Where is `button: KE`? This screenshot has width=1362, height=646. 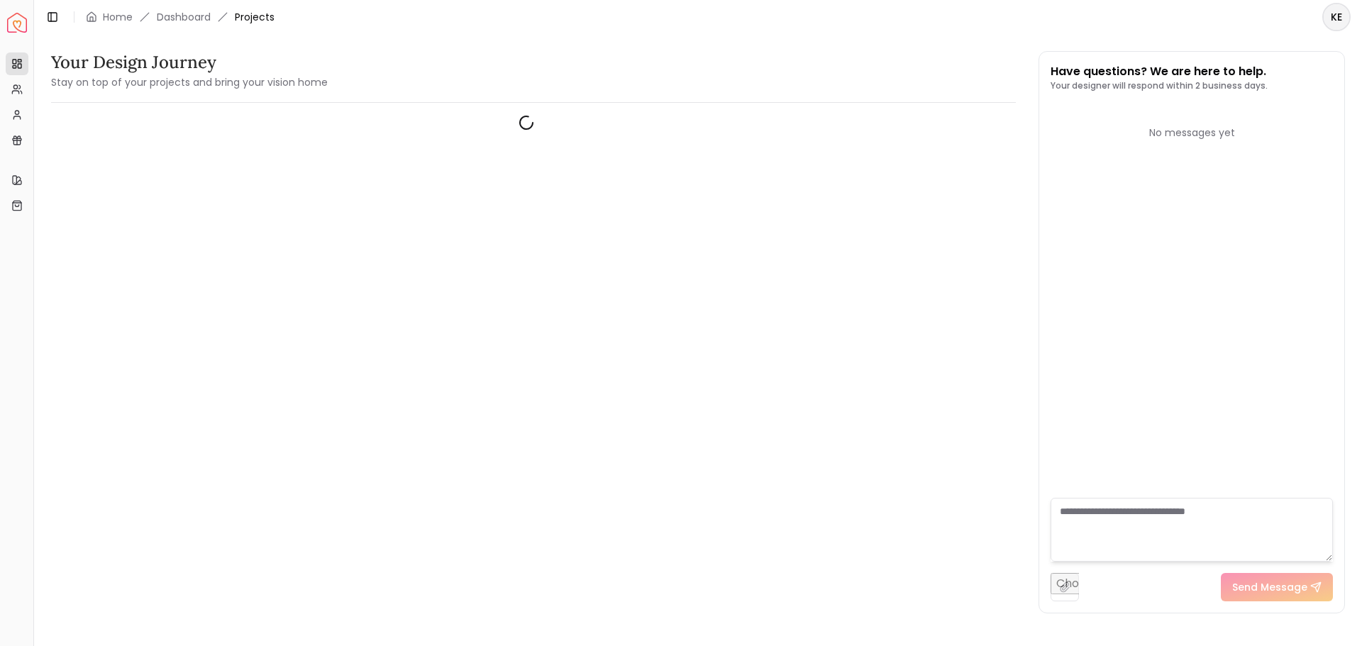 button: KE is located at coordinates (1336, 17).